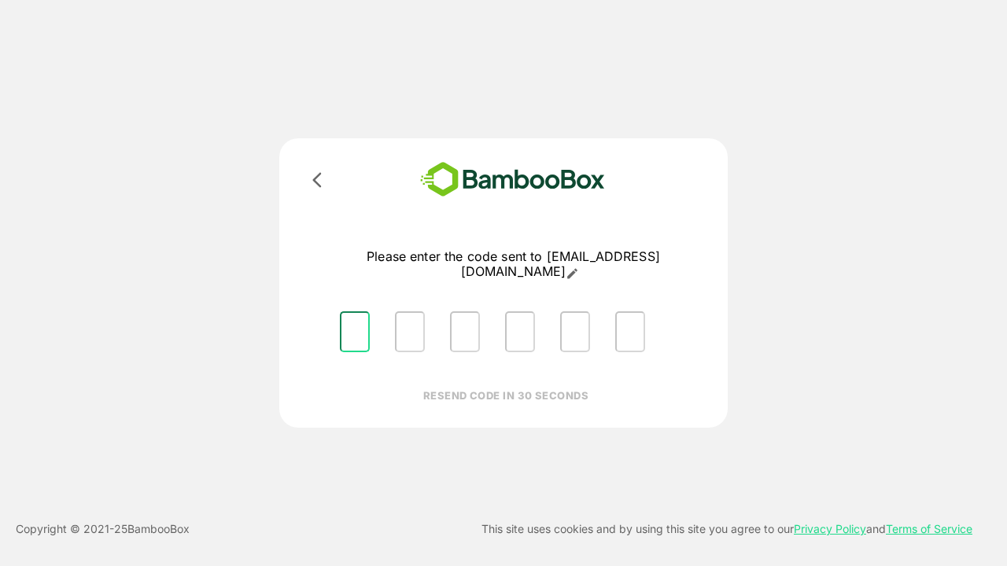  What do you see at coordinates (929, 529) in the screenshot?
I see `a: Terms of Service` at bounding box center [929, 529].